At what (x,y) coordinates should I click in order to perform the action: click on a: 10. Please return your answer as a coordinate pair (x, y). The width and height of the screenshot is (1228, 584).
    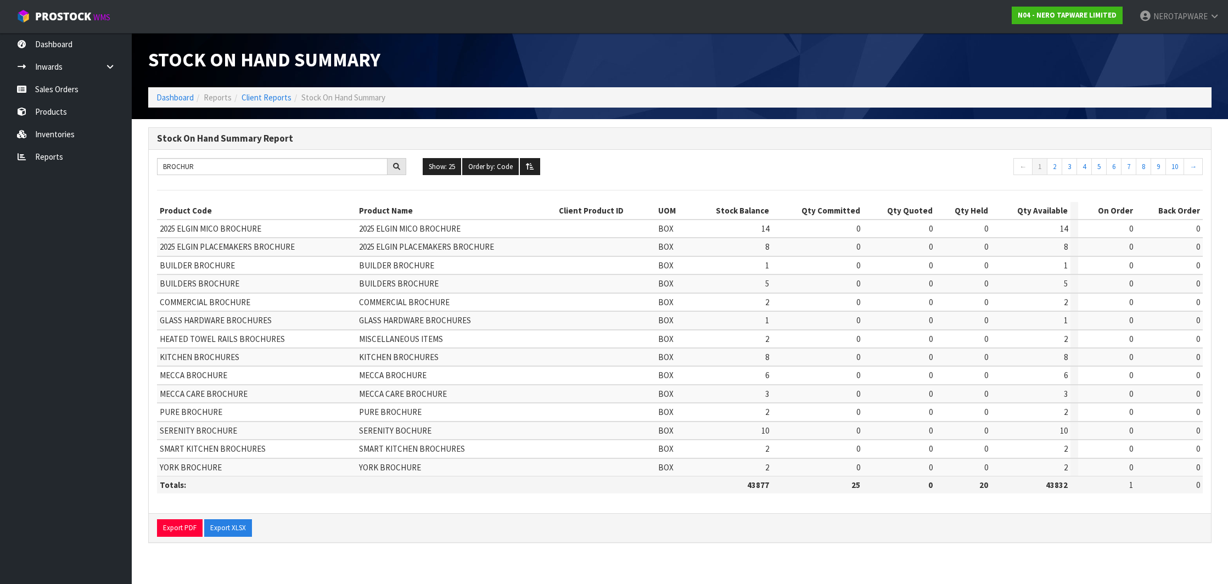
    Looking at the image, I should click on (1175, 167).